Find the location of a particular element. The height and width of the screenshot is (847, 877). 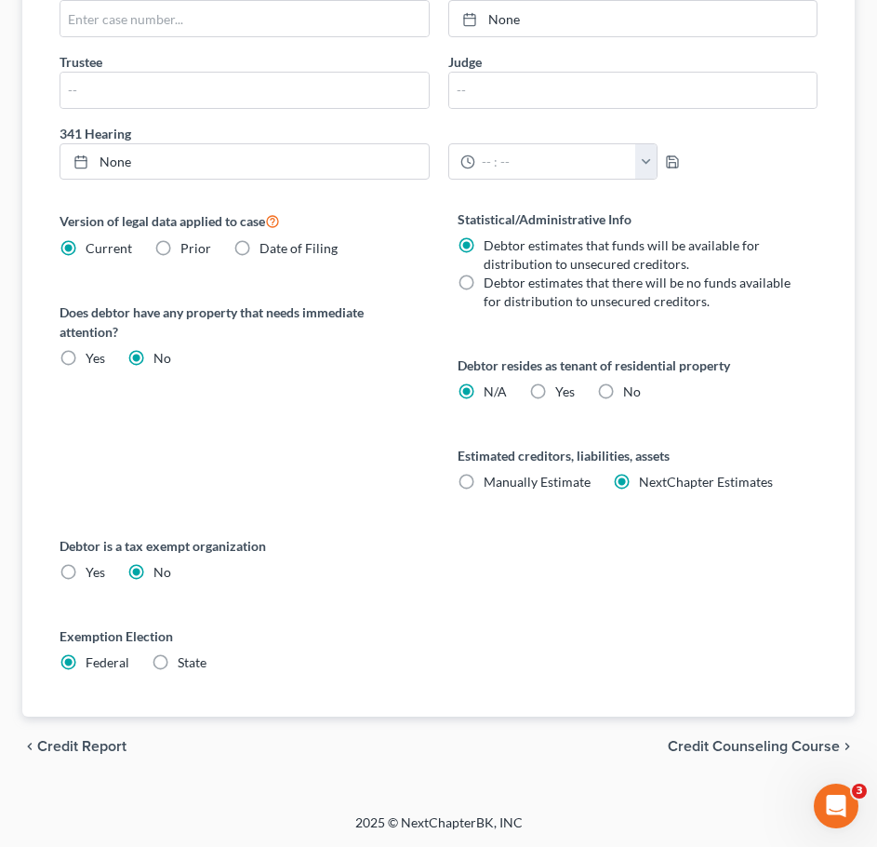

span: Date of Filing is located at coordinates (299, 247).